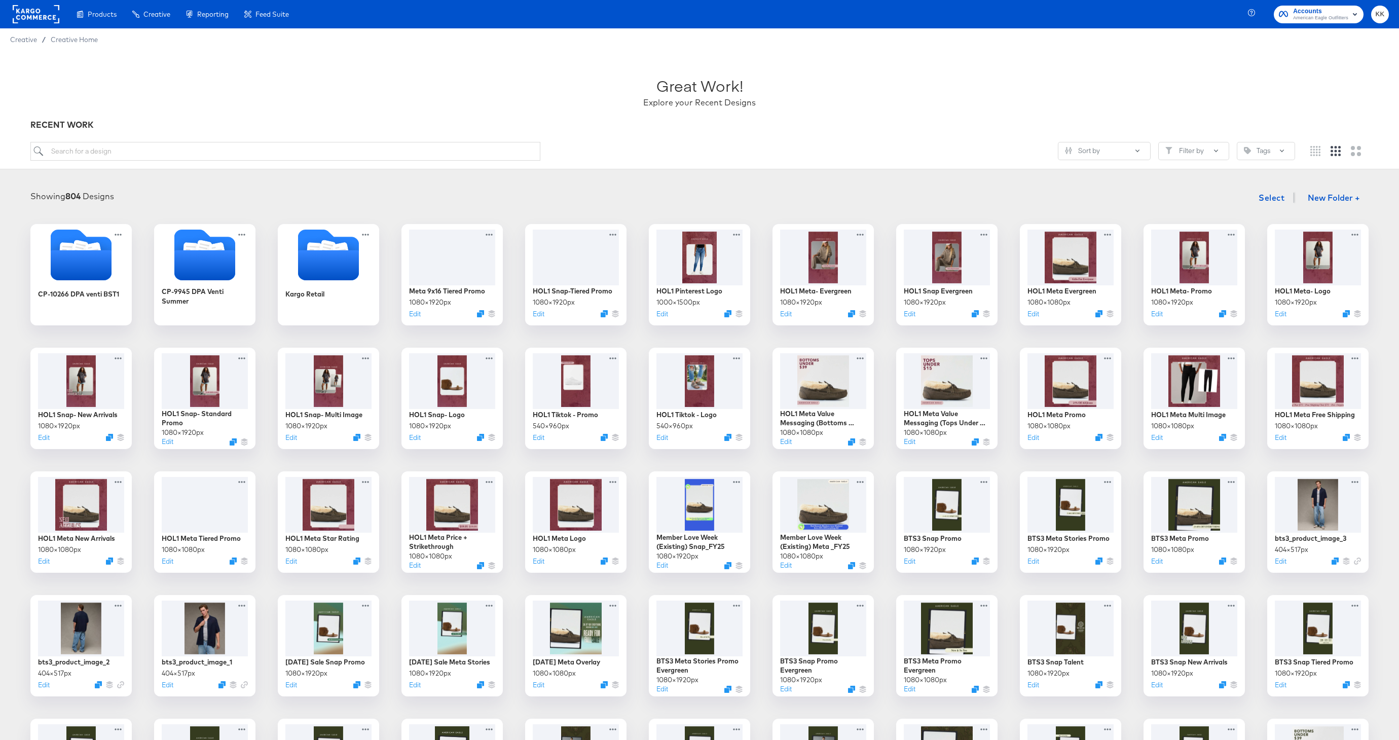 The height and width of the screenshot is (740, 1399). What do you see at coordinates (559, 538) in the screenshot?
I see `div: HOL1 Meta Logo` at bounding box center [559, 538].